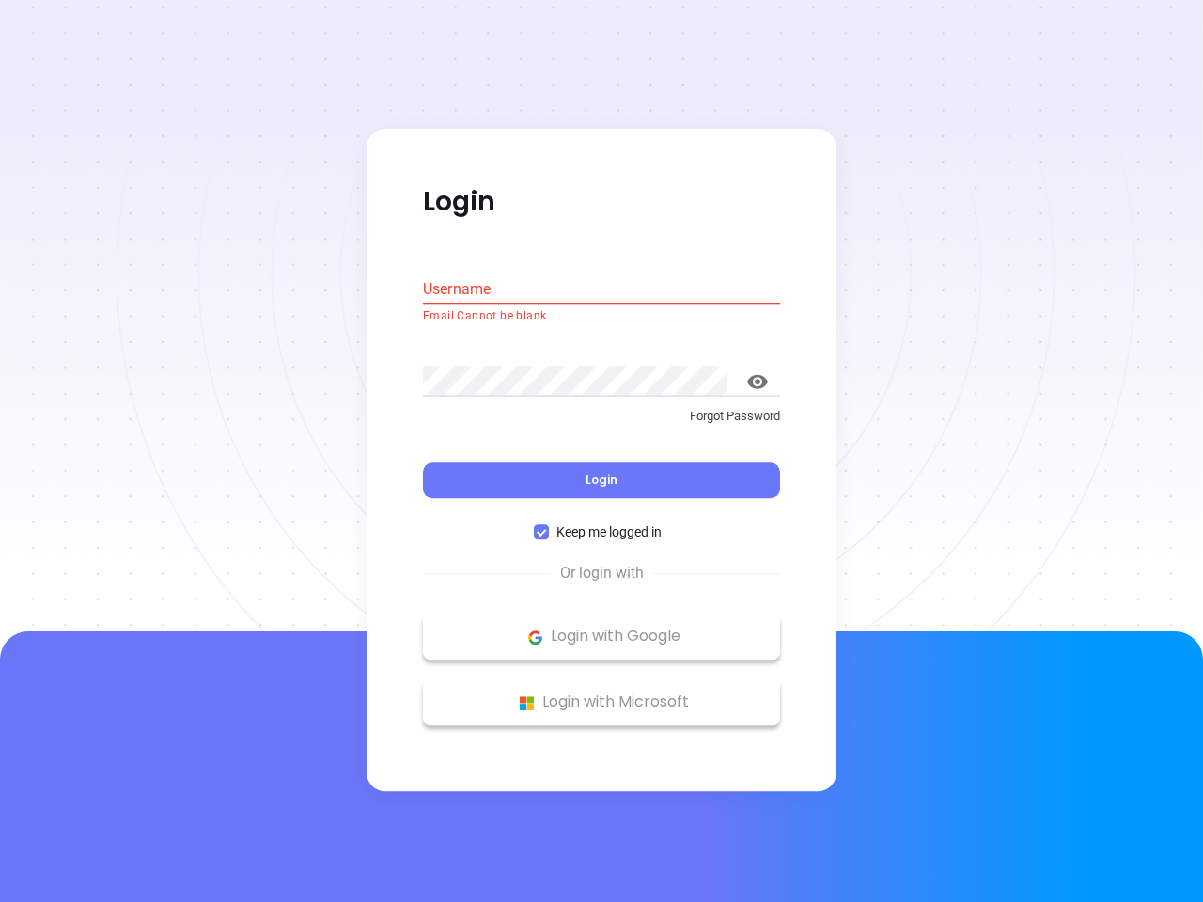 The width and height of the screenshot is (1203, 902). Describe the element at coordinates (601, 416) in the screenshot. I see `p: Forgot Password` at that location.